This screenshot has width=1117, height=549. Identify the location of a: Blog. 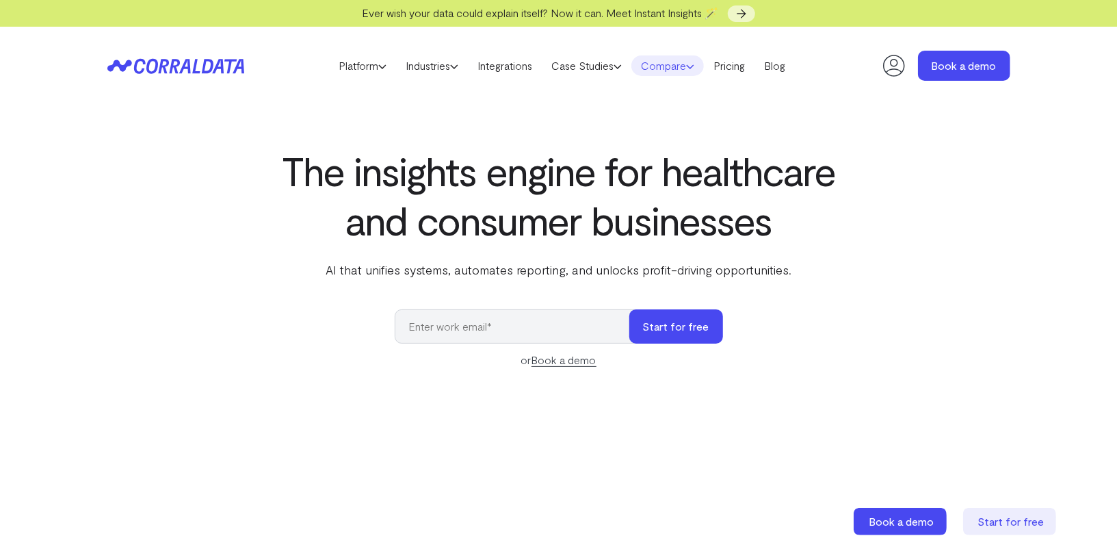
(774, 66).